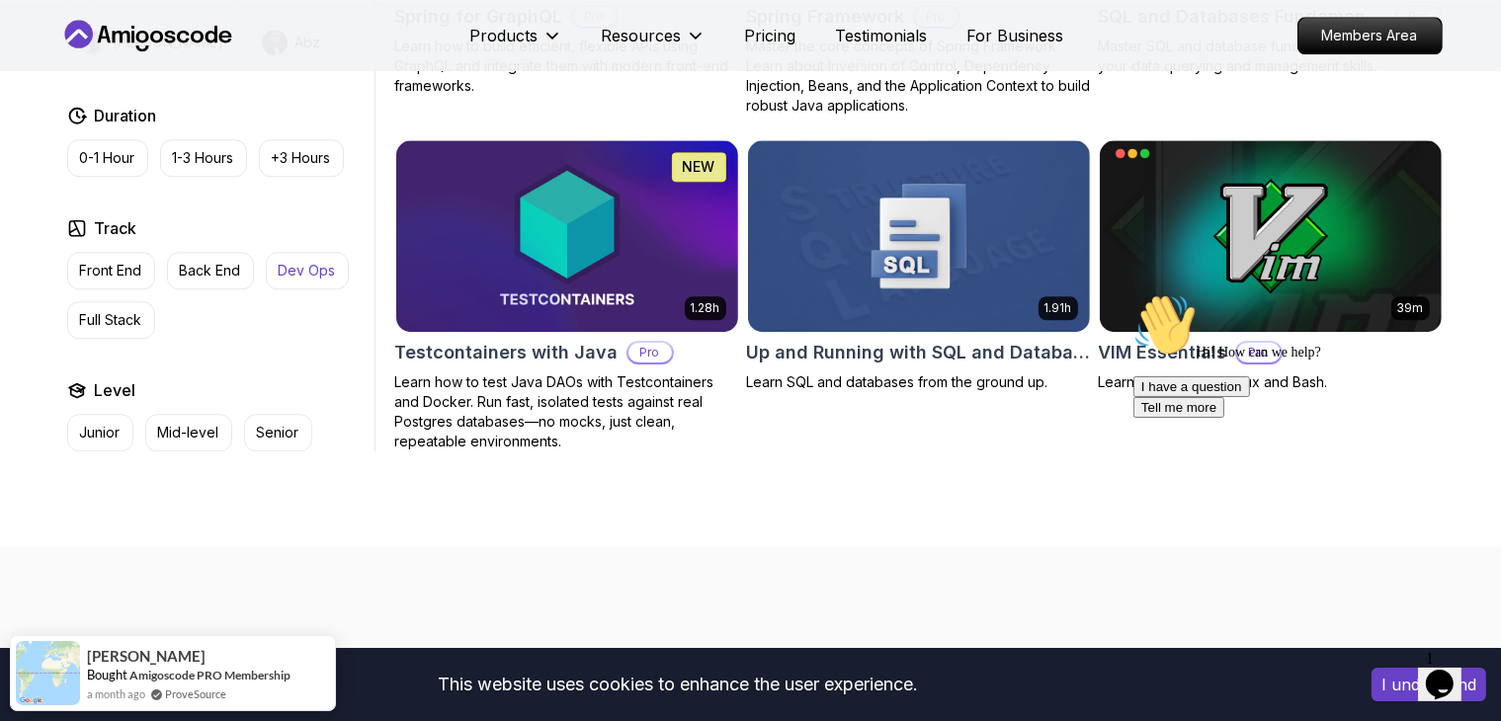 The width and height of the screenshot is (1501, 721). Describe the element at coordinates (40, 40) in the screenshot. I see `img: :wave:` at that location.